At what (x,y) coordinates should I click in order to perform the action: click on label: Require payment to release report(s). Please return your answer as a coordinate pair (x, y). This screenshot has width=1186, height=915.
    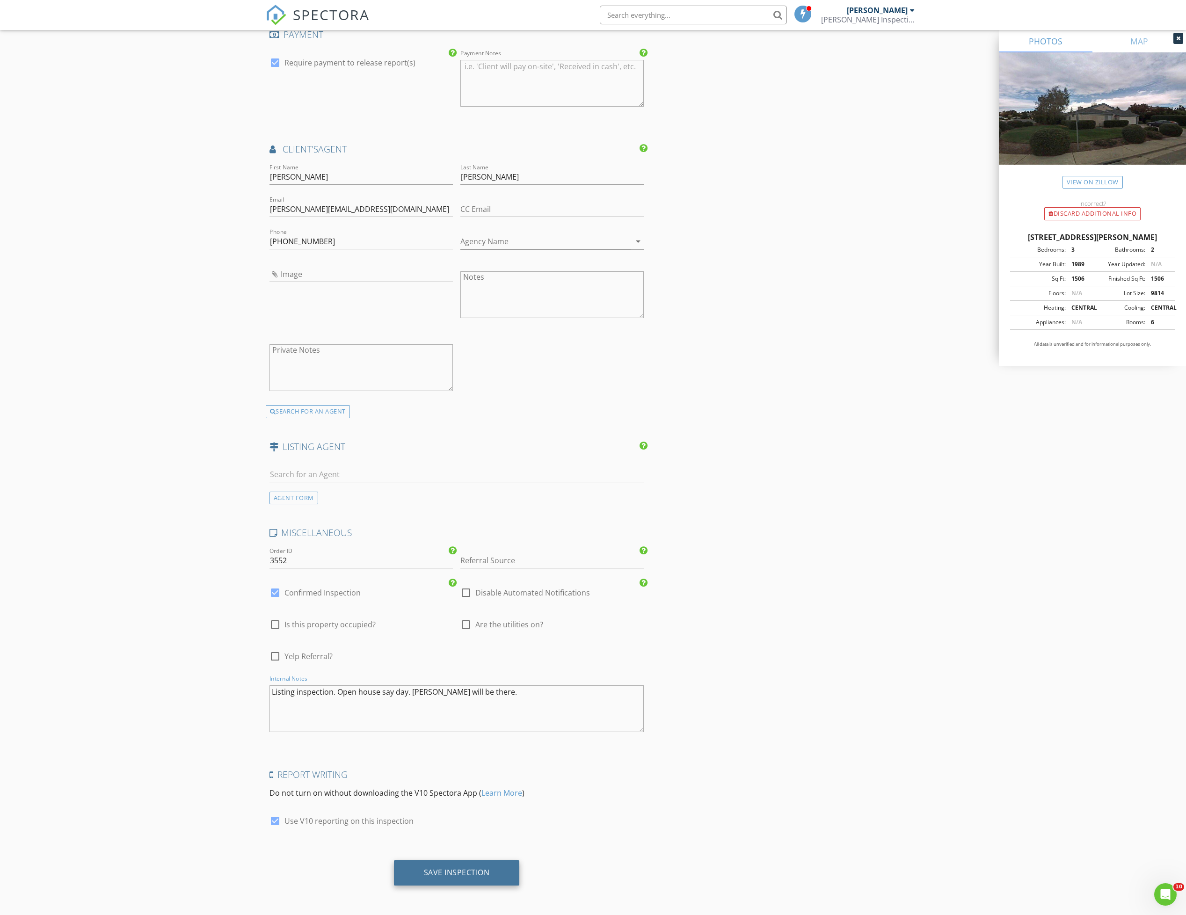
    Looking at the image, I should click on (350, 63).